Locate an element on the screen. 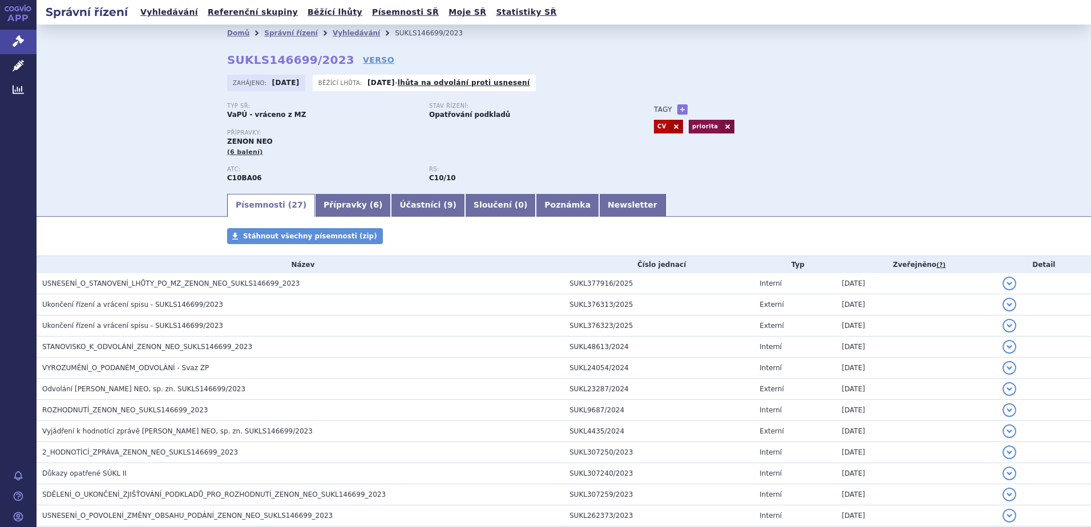  td: SUKL376313/2025 is located at coordinates (659, 305).